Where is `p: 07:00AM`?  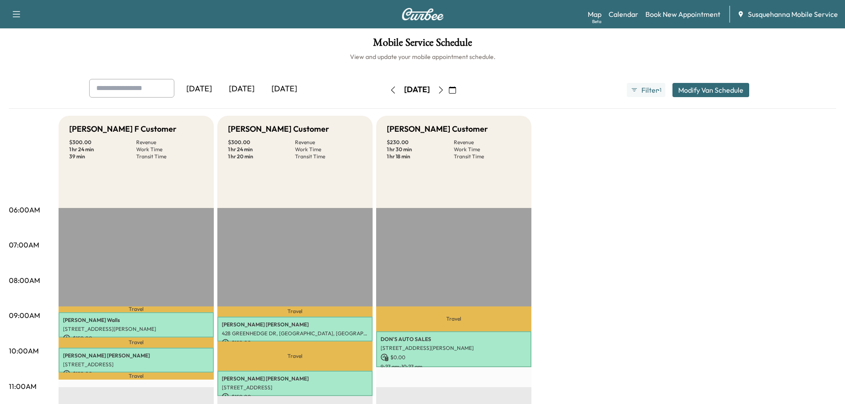 p: 07:00AM is located at coordinates (24, 245).